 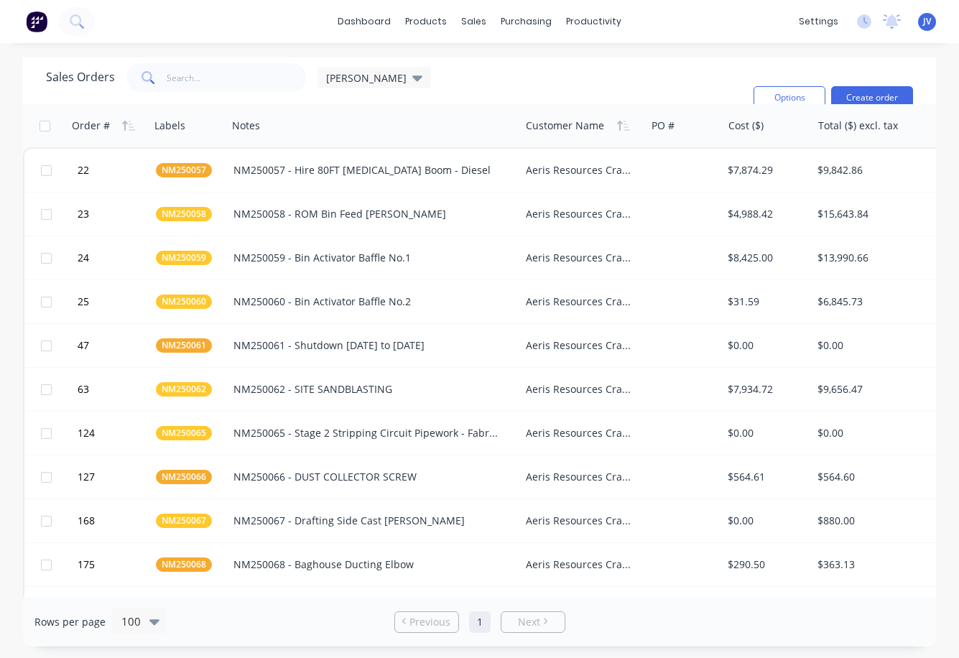 What do you see at coordinates (83, 302) in the screenshot?
I see `span: 25` at bounding box center [83, 302].